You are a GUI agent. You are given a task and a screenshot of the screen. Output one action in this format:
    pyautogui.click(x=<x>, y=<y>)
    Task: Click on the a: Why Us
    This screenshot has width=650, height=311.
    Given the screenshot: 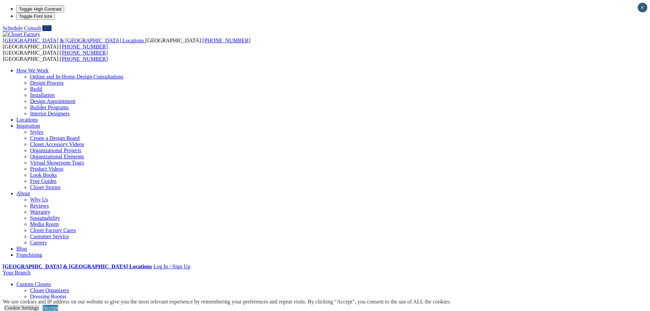 What is the action you would take?
    pyautogui.click(x=39, y=199)
    